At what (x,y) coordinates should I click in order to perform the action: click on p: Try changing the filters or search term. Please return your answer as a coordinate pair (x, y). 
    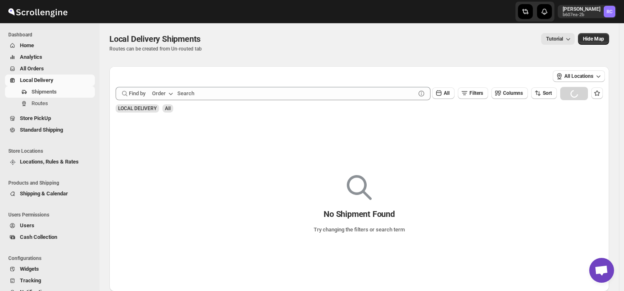
    Looking at the image, I should click on (359, 230).